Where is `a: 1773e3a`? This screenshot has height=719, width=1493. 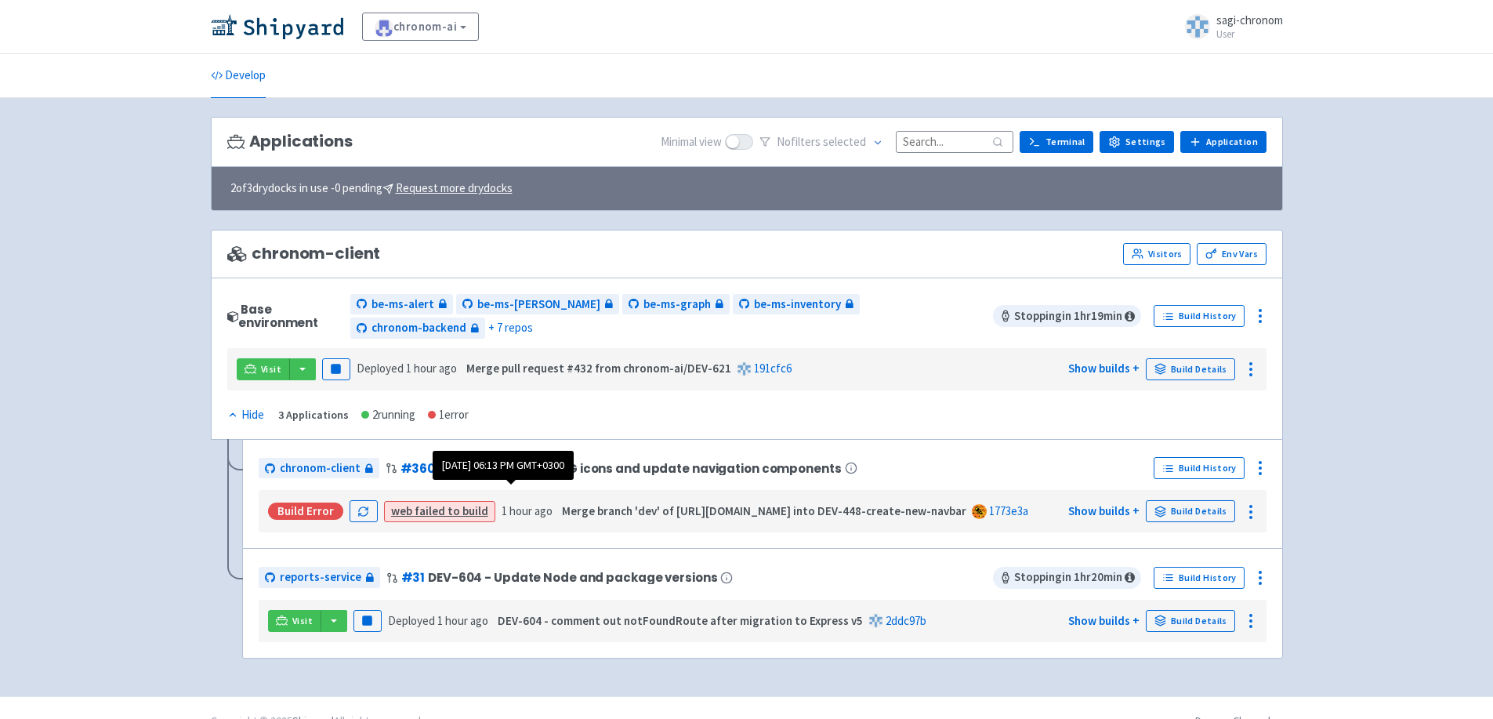 a: 1773e3a is located at coordinates (1009, 510).